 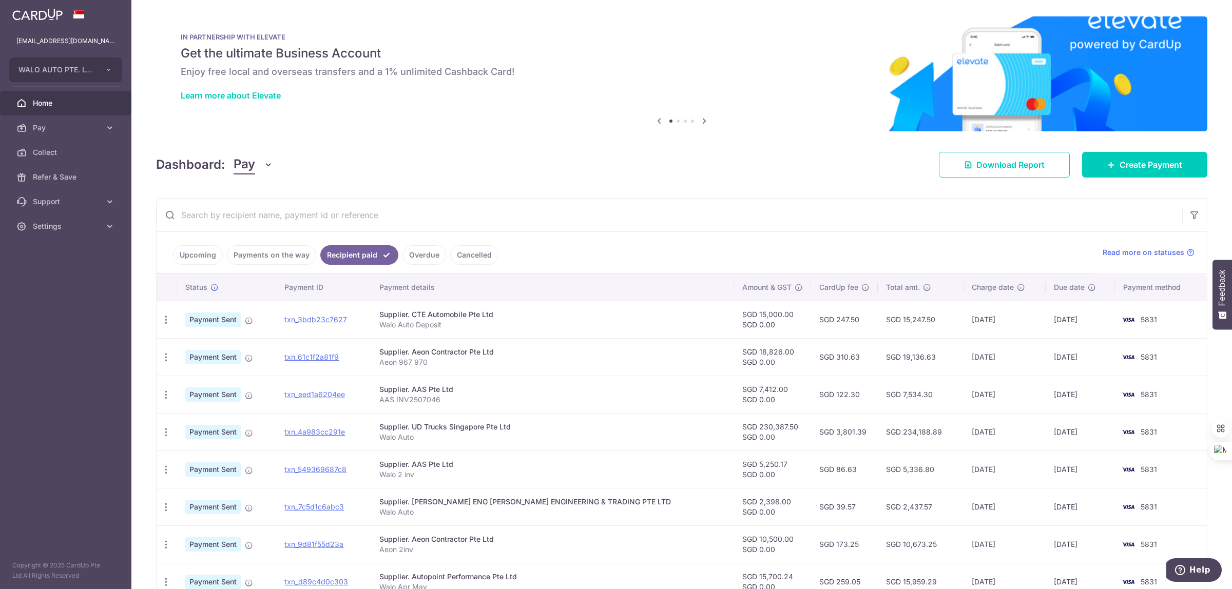 What do you see at coordinates (903, 287) in the screenshot?
I see `span: Total amt.` at bounding box center [903, 287].